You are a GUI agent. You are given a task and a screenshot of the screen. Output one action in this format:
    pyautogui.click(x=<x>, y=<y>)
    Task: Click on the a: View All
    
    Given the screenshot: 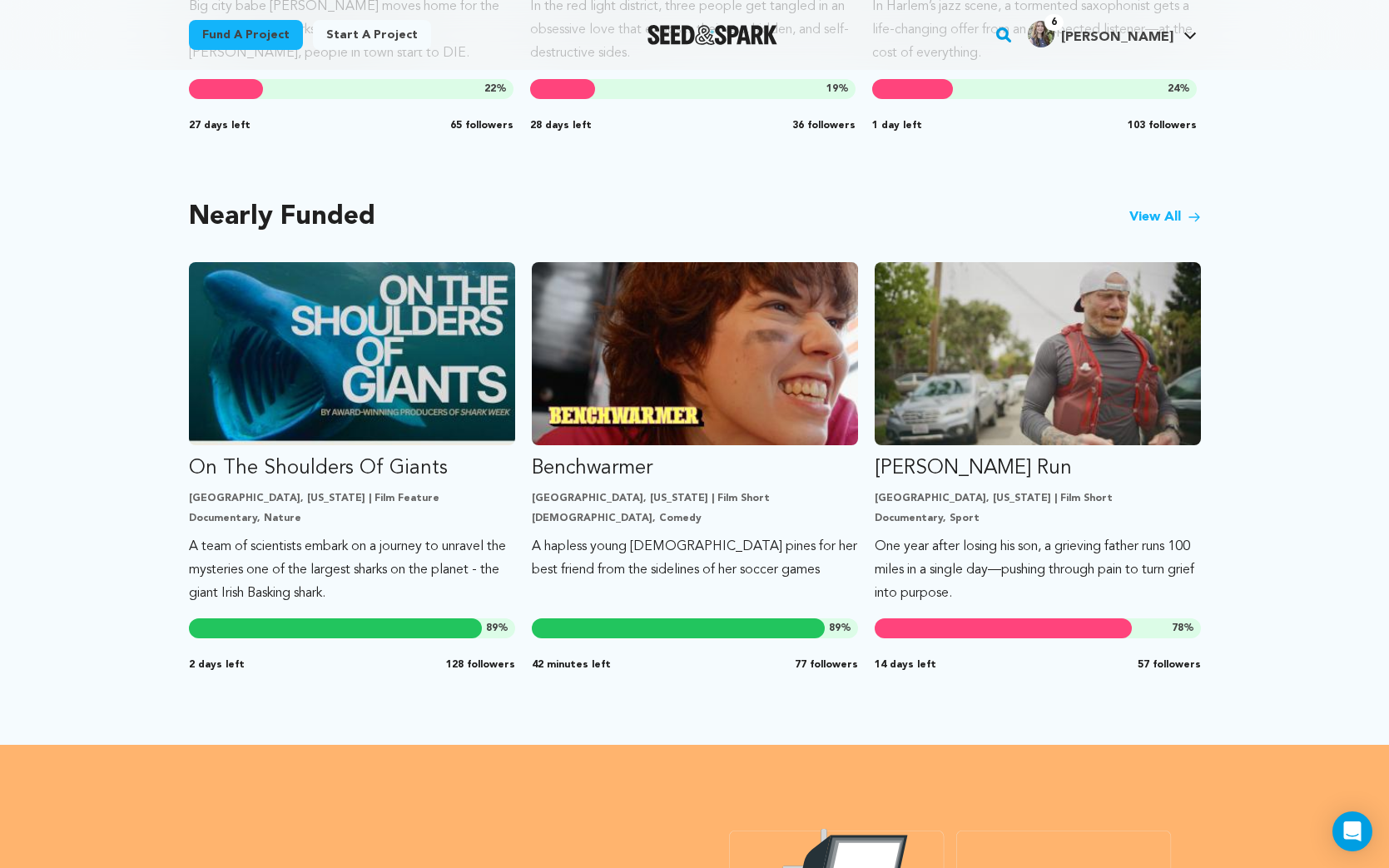 What is the action you would take?
    pyautogui.click(x=1165, y=217)
    